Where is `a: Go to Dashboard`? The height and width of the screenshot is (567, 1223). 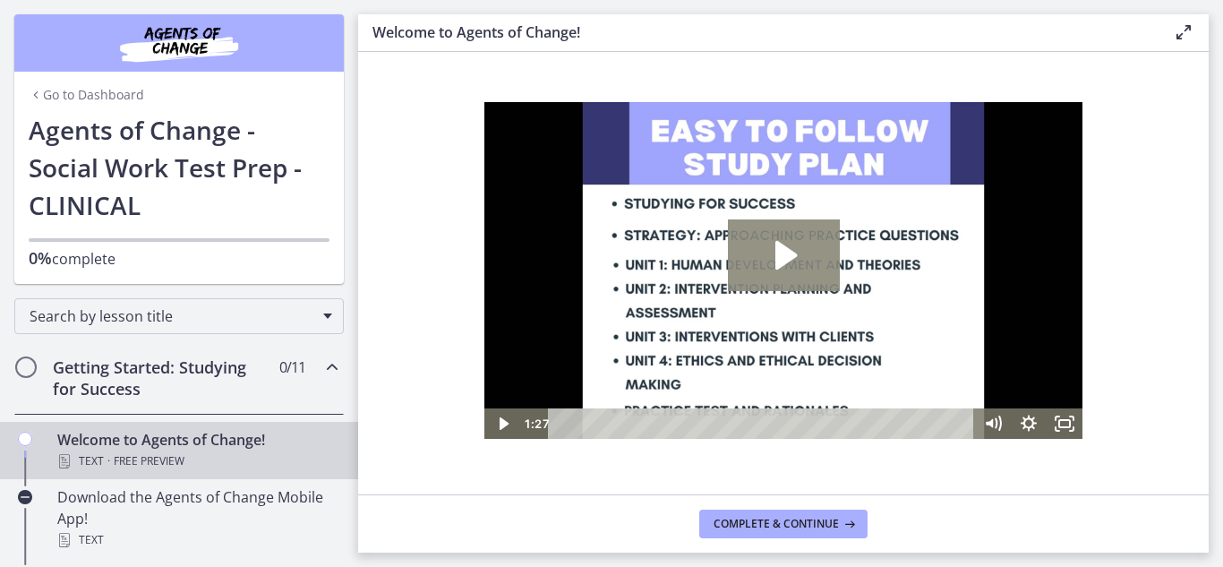
a: Go to Dashboard is located at coordinates (86, 95).